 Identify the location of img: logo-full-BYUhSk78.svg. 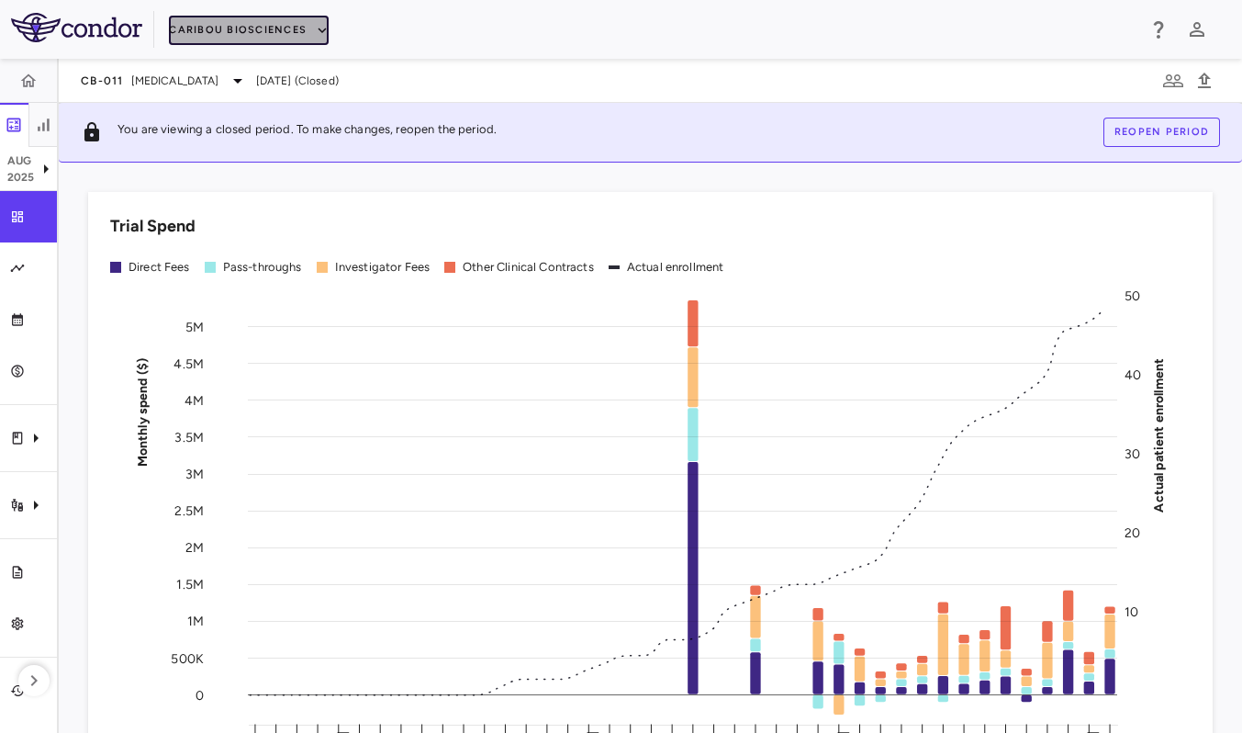
(76, 28).